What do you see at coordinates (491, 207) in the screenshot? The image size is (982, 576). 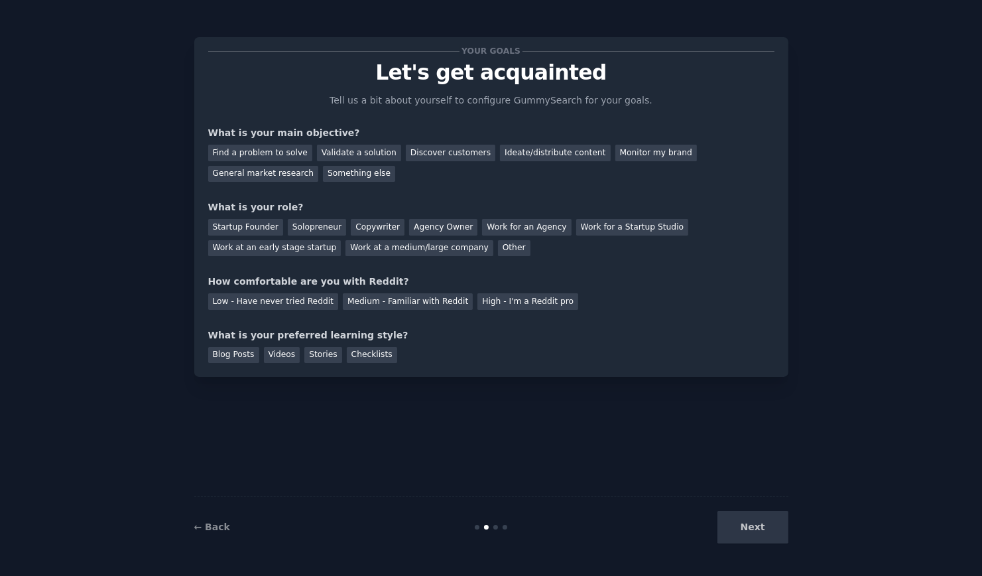 I see `div: What is your role?` at bounding box center [491, 207].